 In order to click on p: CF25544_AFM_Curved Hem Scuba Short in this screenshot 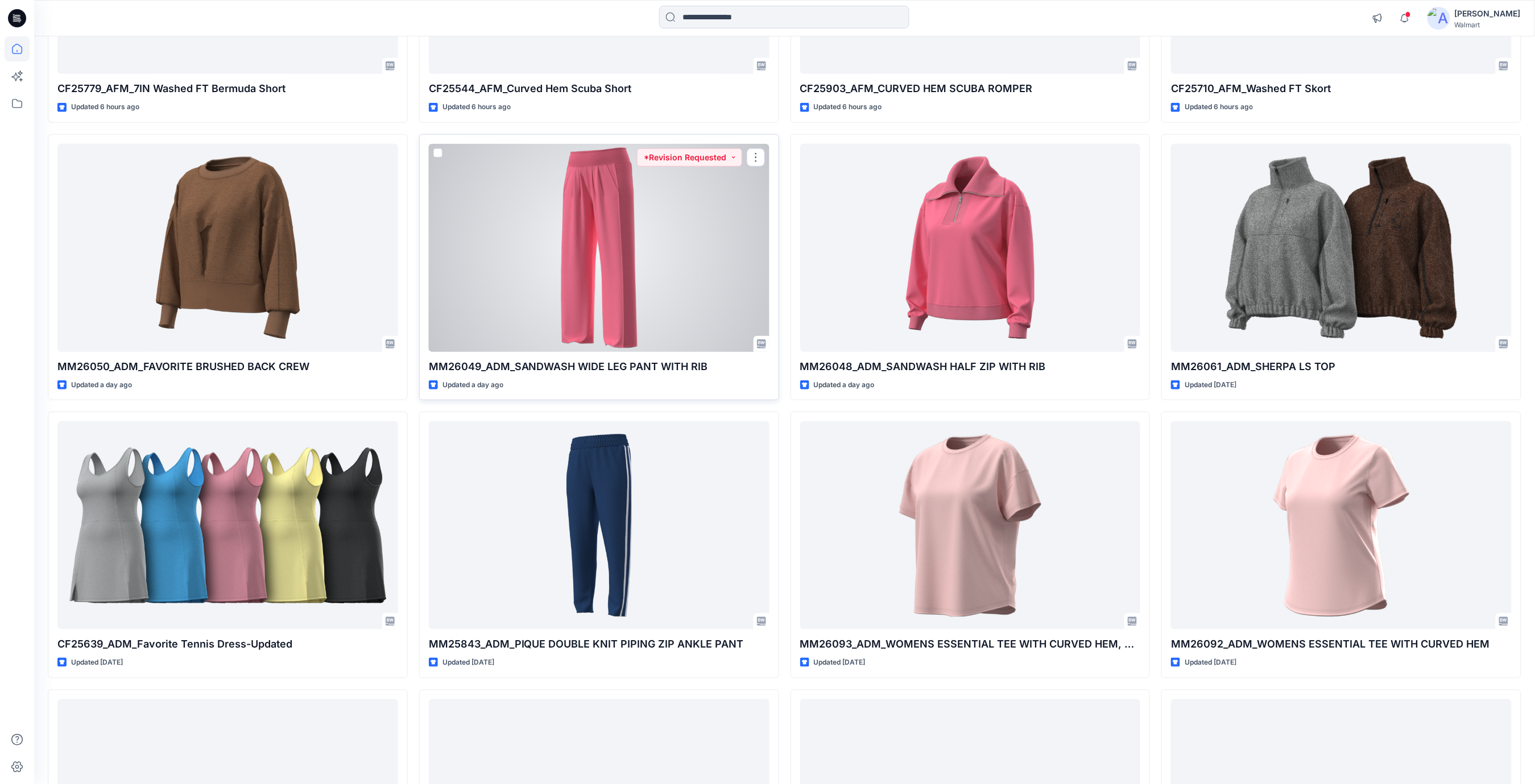, I will do `click(599, 88)`.